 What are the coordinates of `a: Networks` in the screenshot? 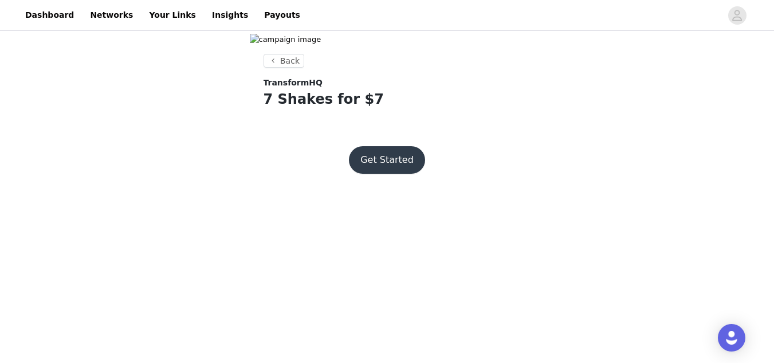 It's located at (111, 15).